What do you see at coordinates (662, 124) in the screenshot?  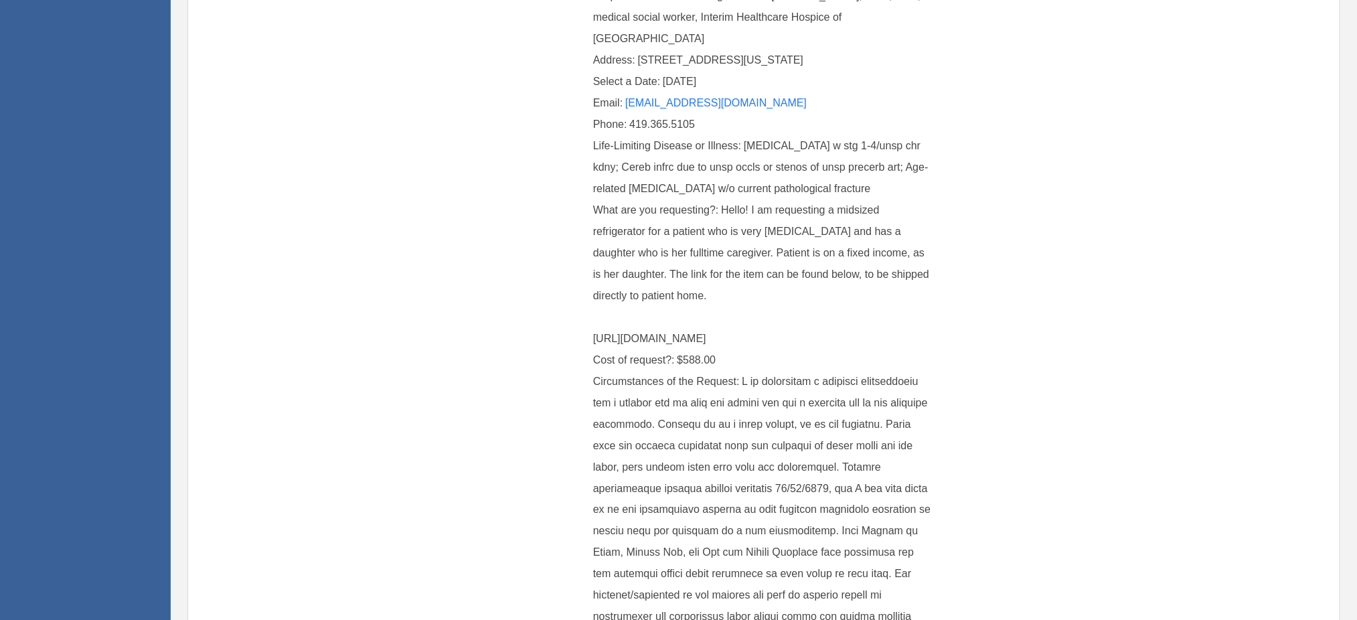 I see `span: 419.365.5105` at bounding box center [662, 124].